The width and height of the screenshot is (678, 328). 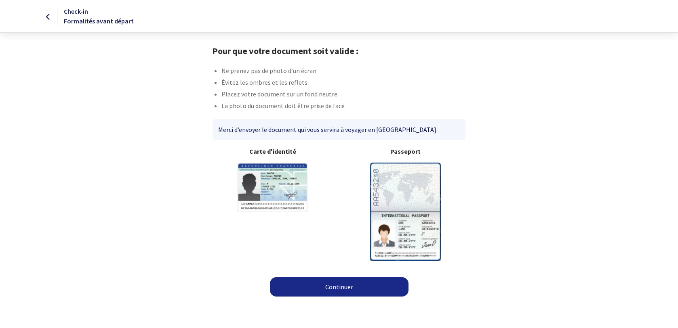 I want to click on b: Carte d'identité, so click(x=272, y=151).